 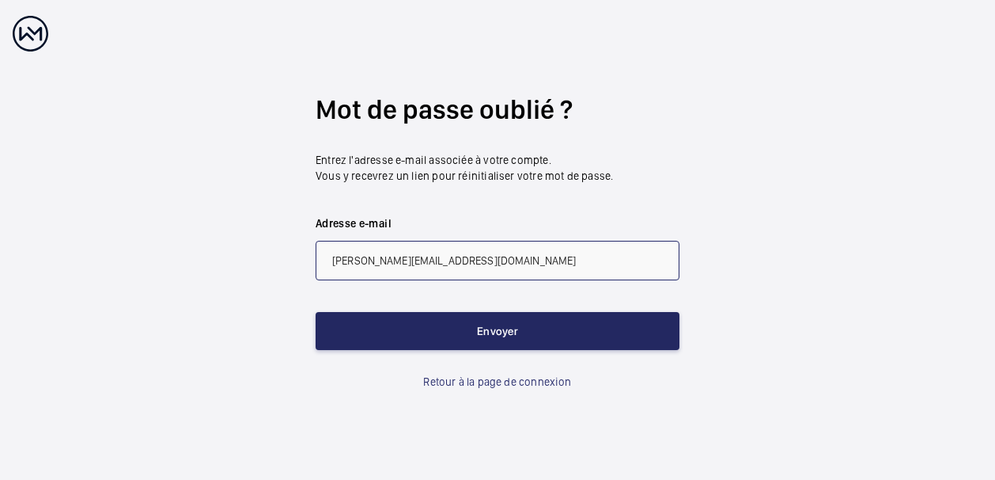 What do you see at coordinates (498, 168) in the screenshot?
I see `p: Entrez l'adresse e-mail associée à votre compte. Vous y recevrez un lien pour réinitialiser votre...` at bounding box center [498, 168].